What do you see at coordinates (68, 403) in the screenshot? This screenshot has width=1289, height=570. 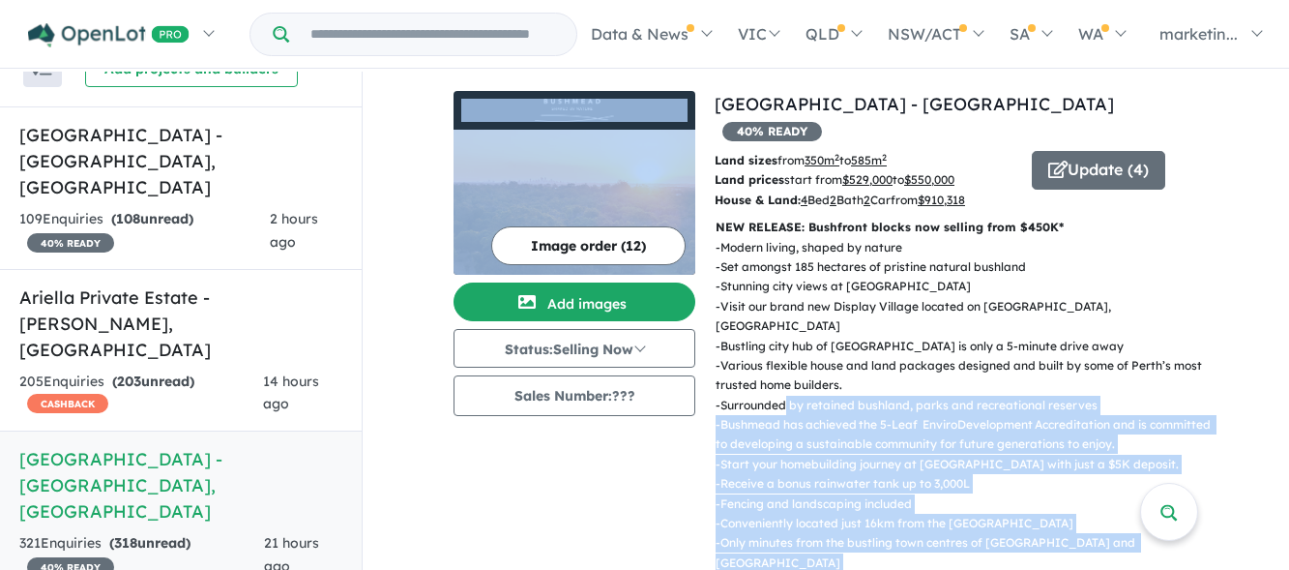 I see `span: CASHBACK` at bounding box center [68, 403].